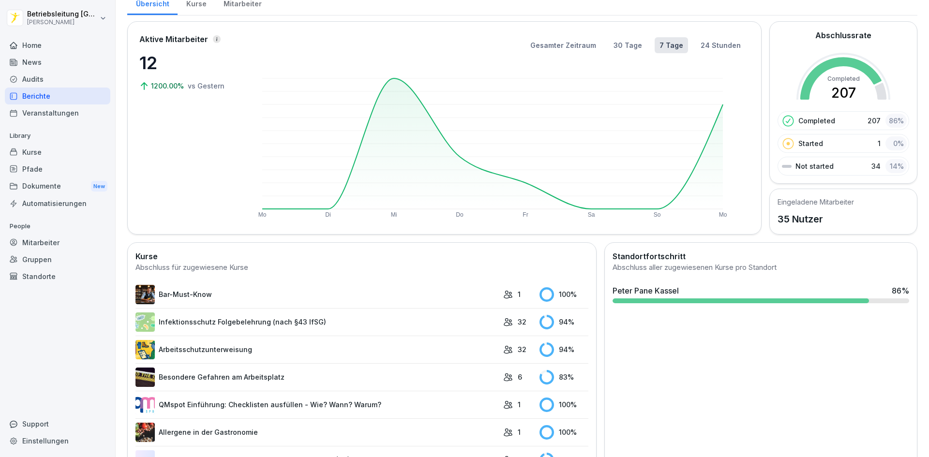  Describe the element at coordinates (58, 79) in the screenshot. I see `div: Audits` at that location.